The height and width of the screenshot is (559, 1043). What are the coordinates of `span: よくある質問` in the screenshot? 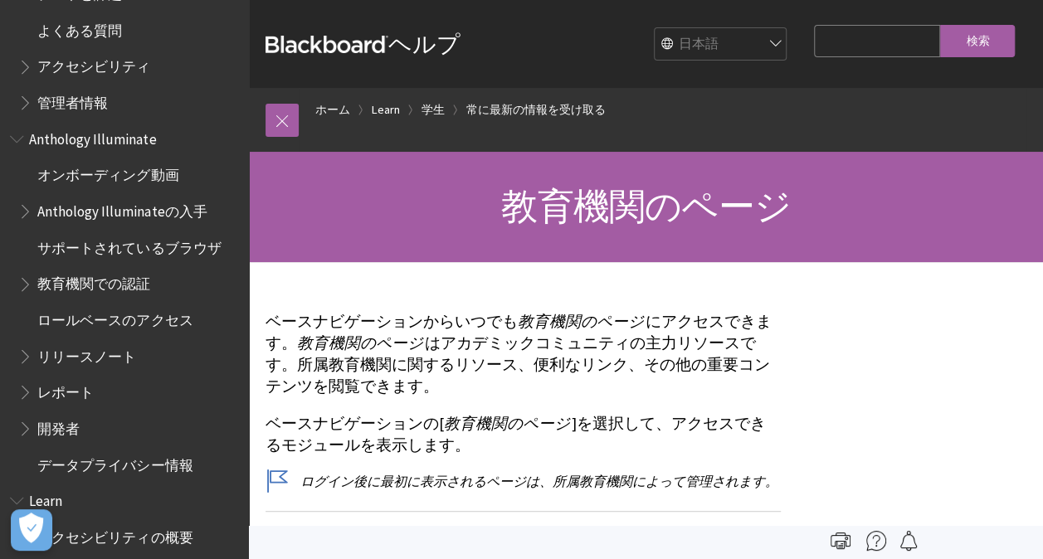 It's located at (80, 27).